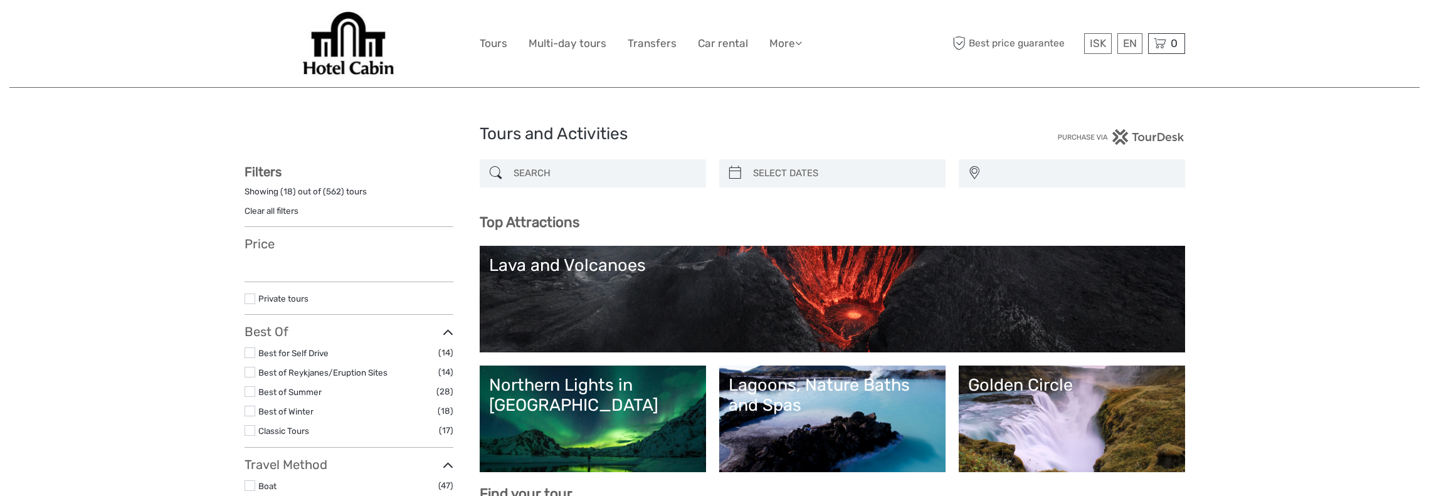 The image size is (1429, 496). Describe the element at coordinates (349, 195) in the screenshot. I see `div: Showing ( ) out of ( ) tours` at that location.